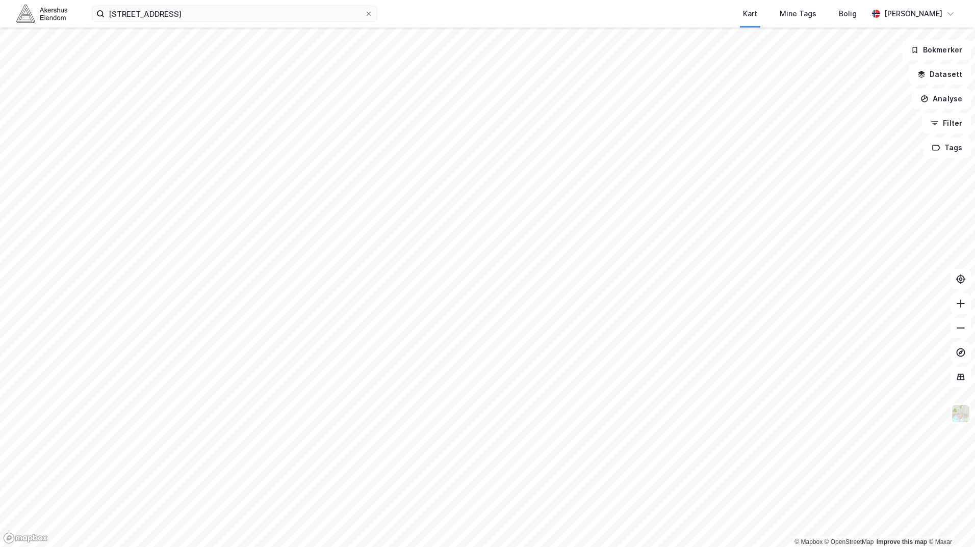  What do you see at coordinates (947, 148) in the screenshot?
I see `button: Tags` at bounding box center [947, 148].